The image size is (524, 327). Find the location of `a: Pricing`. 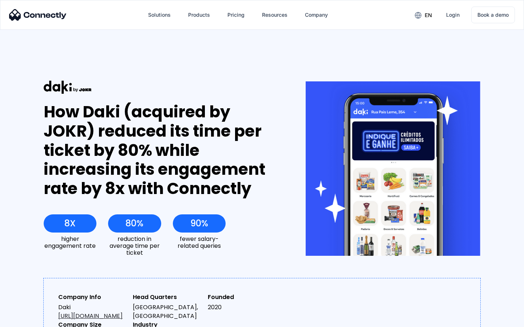

a: Pricing is located at coordinates (236, 15).